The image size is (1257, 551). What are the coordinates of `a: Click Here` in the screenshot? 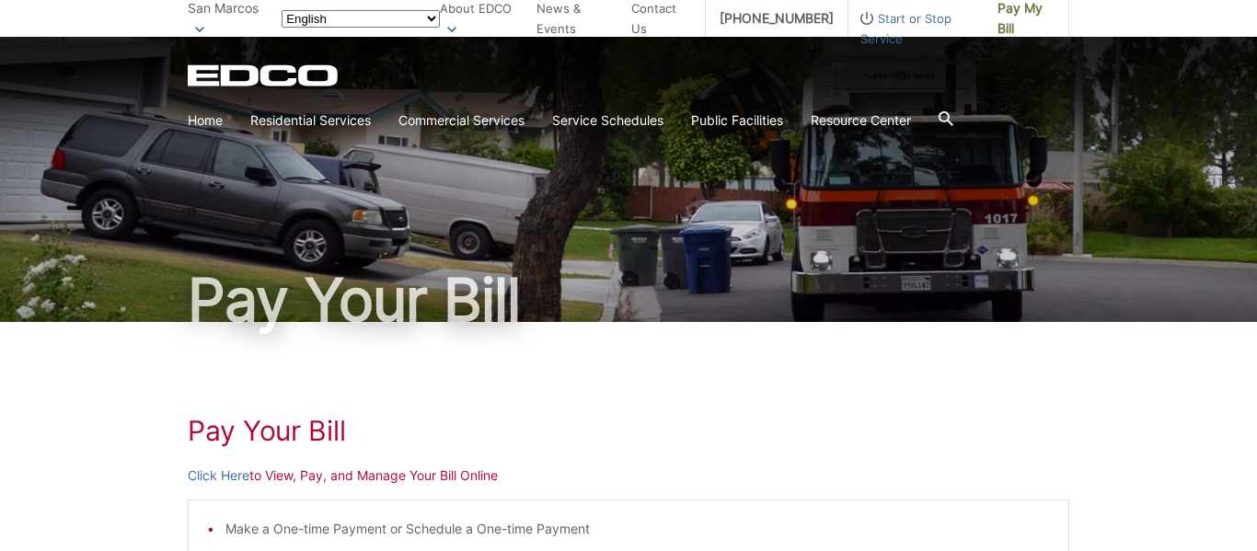 It's located at (218, 476).